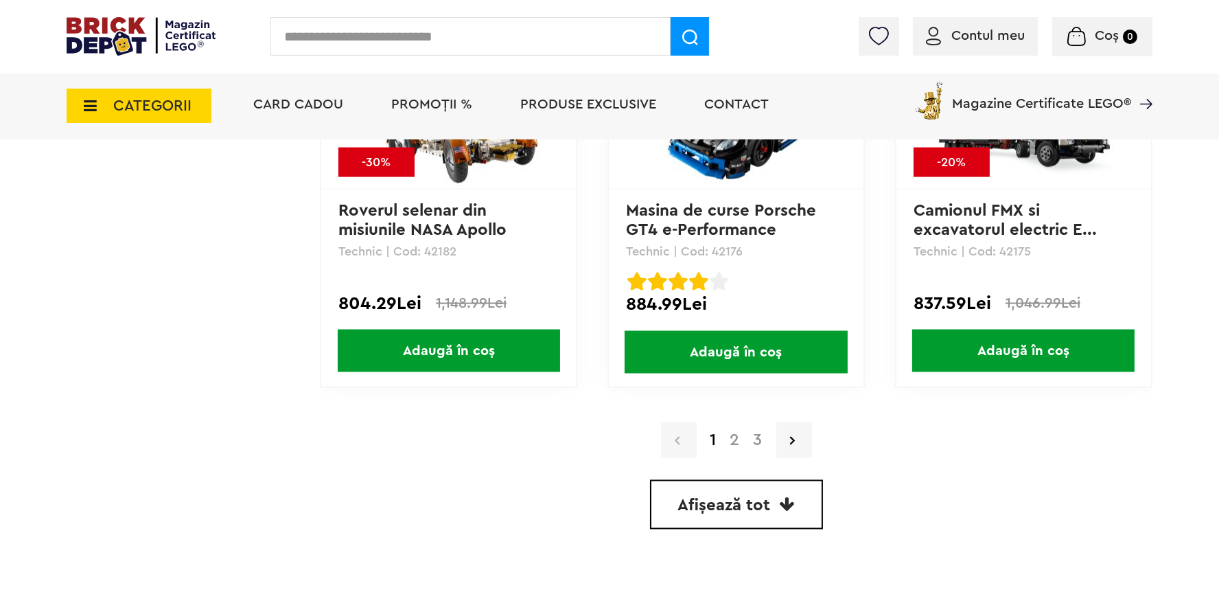  I want to click on a: Pagina urmatoare, so click(794, 440).